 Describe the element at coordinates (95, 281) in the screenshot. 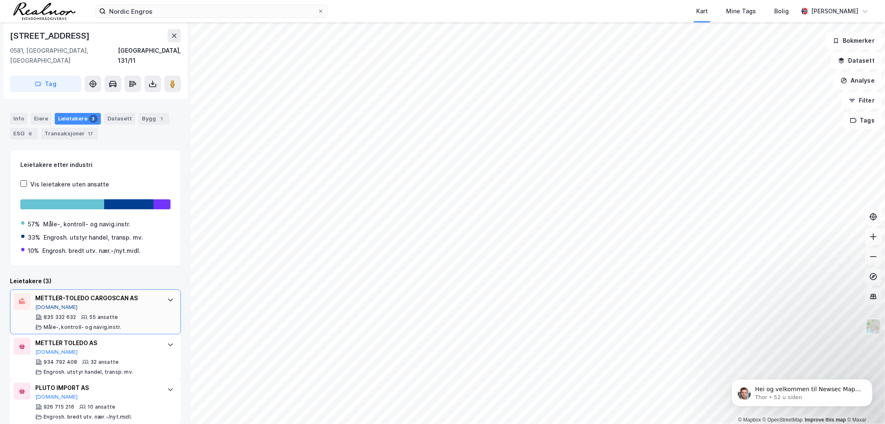

I see `div: Leietakere (3)` at that location.